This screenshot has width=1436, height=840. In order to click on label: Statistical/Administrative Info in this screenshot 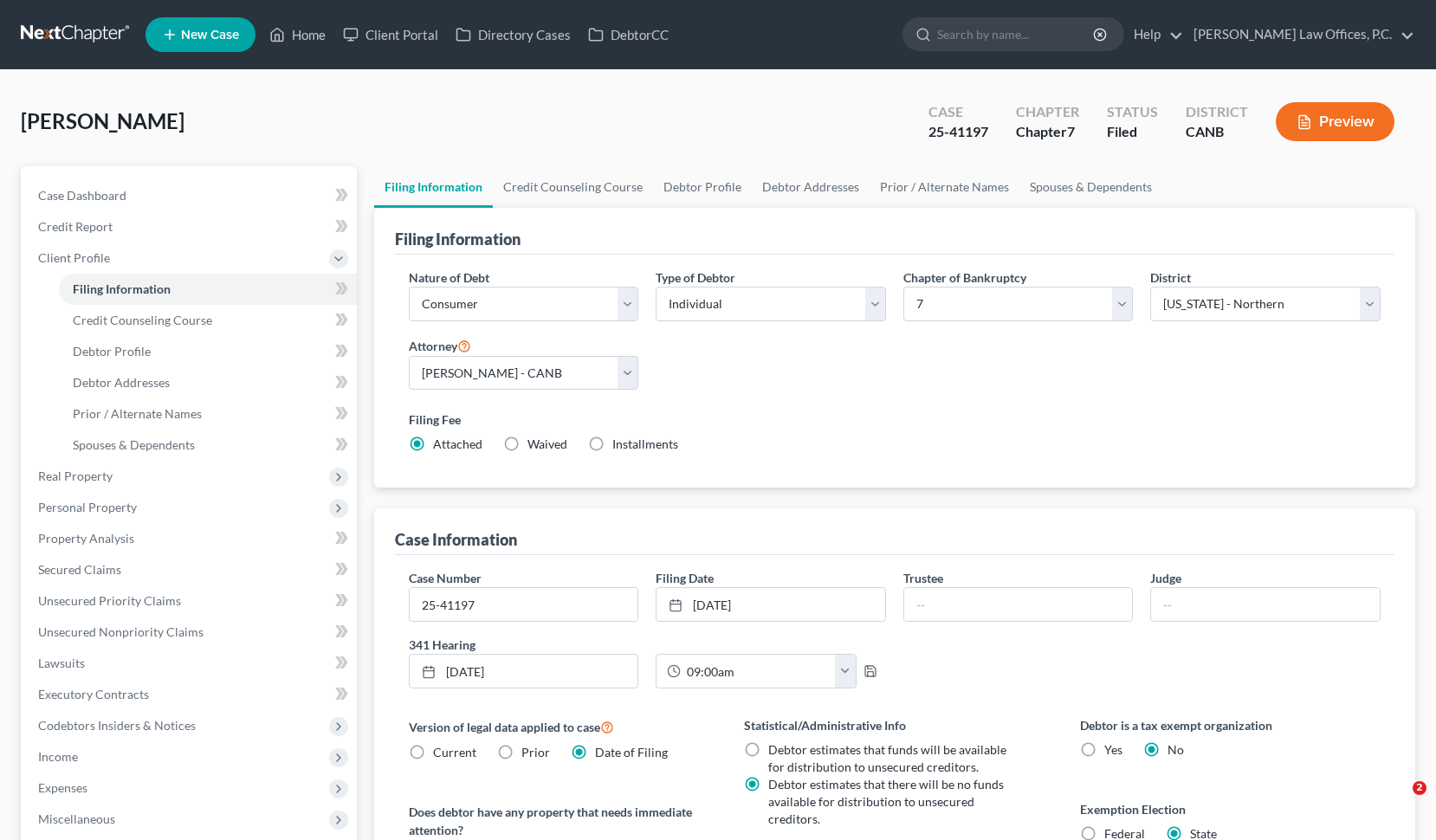, I will do `click(894, 724)`.